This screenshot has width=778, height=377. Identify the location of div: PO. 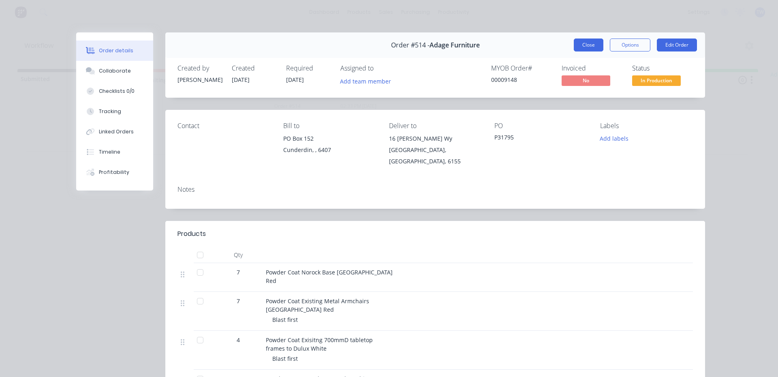
(541, 126).